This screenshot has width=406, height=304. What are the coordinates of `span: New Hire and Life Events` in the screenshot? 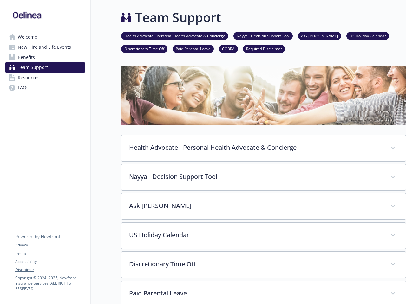 It's located at (44, 47).